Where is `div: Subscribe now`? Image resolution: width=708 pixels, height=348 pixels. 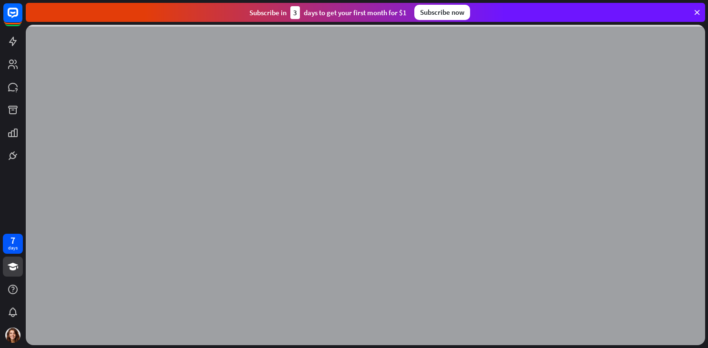 div: Subscribe now is located at coordinates (442, 12).